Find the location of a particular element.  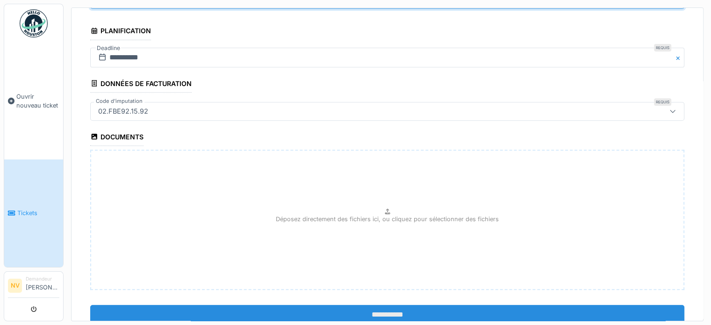

a: Ouvrir nouveau ticket is located at coordinates (34, 101).